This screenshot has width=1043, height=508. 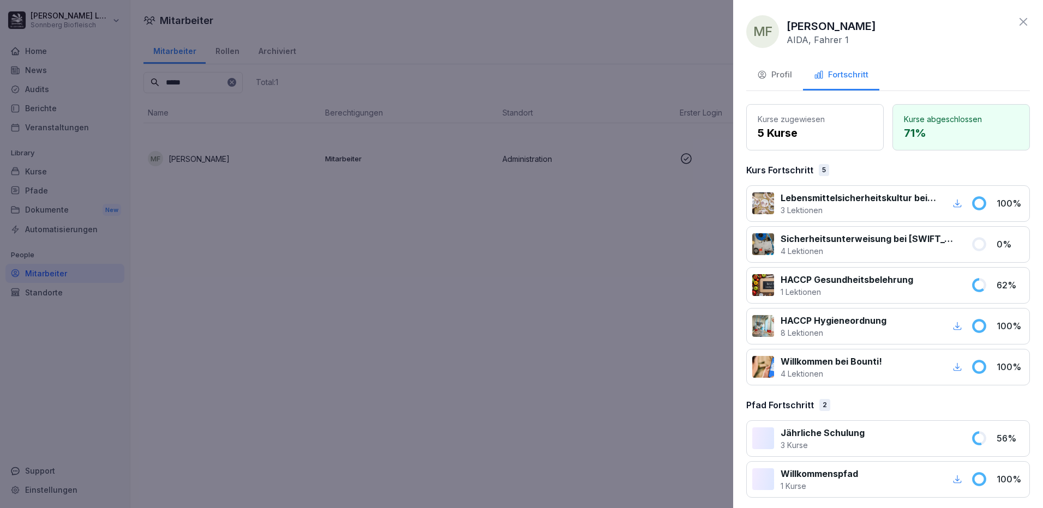 I want to click on p: HACCP Hygieneordnung, so click(x=833, y=321).